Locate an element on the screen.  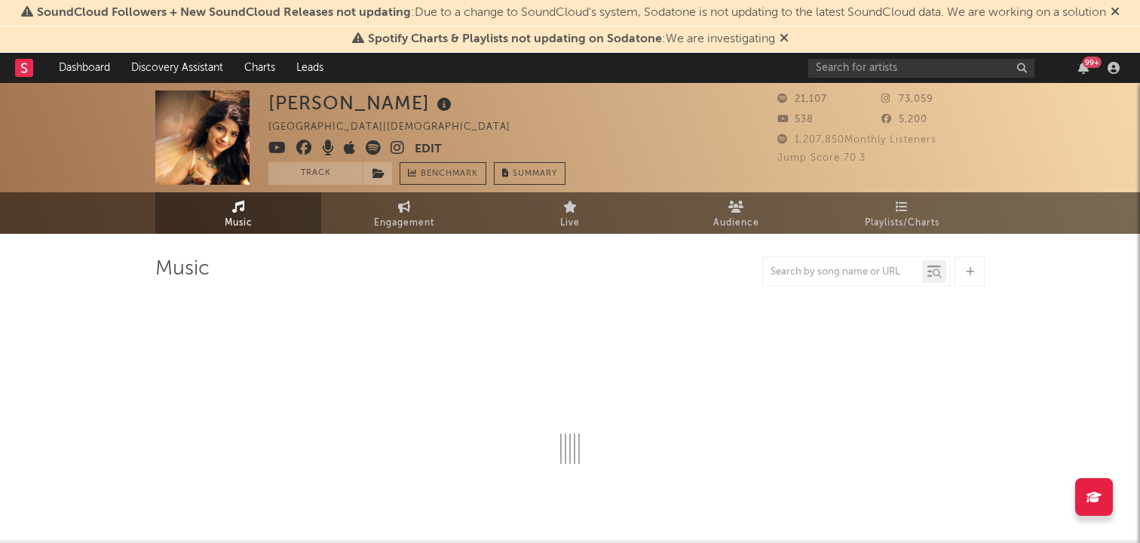
a: Benchmark is located at coordinates (442, 173).